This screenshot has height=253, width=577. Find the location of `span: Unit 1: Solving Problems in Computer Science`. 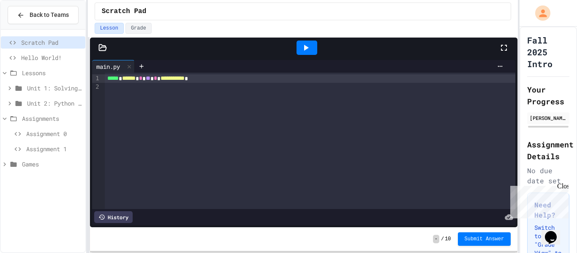

span: Unit 1: Solving Problems in Computer Science is located at coordinates (55, 88).